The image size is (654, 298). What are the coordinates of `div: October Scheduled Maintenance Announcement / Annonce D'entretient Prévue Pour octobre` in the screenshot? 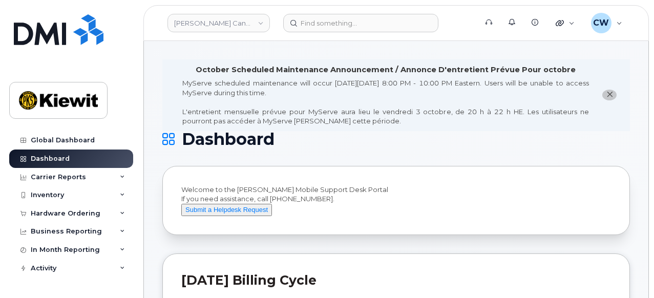 It's located at (386, 70).